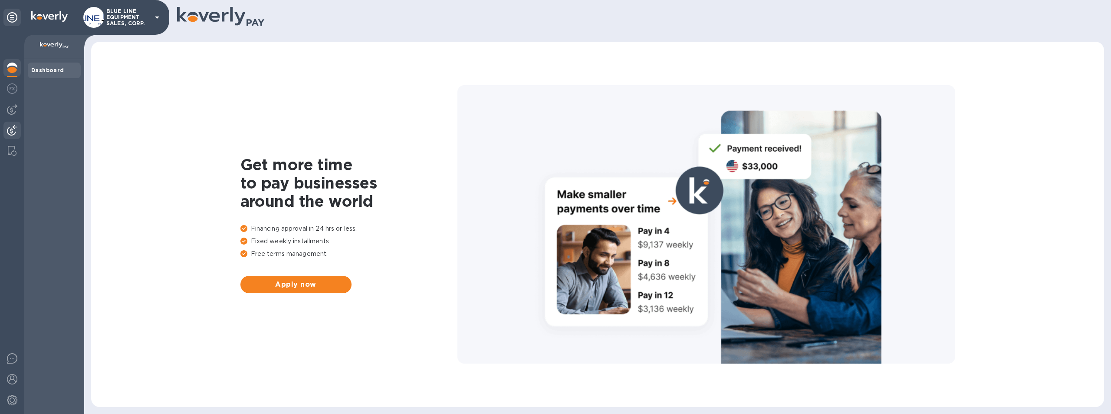 This screenshot has height=414, width=1111. I want to click on img: Foreign exchange, so click(12, 89).